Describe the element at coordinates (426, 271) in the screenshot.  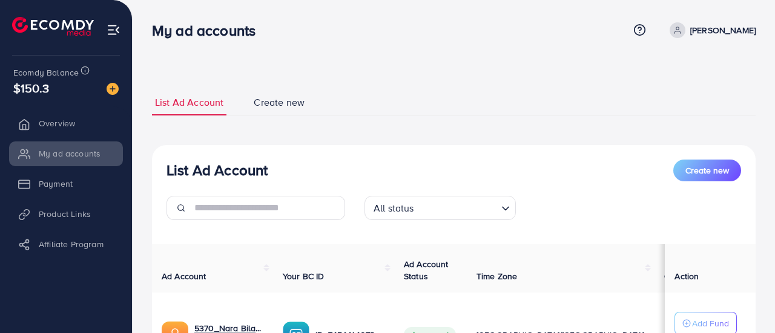
I see `span: Ad Account Status` at that location.